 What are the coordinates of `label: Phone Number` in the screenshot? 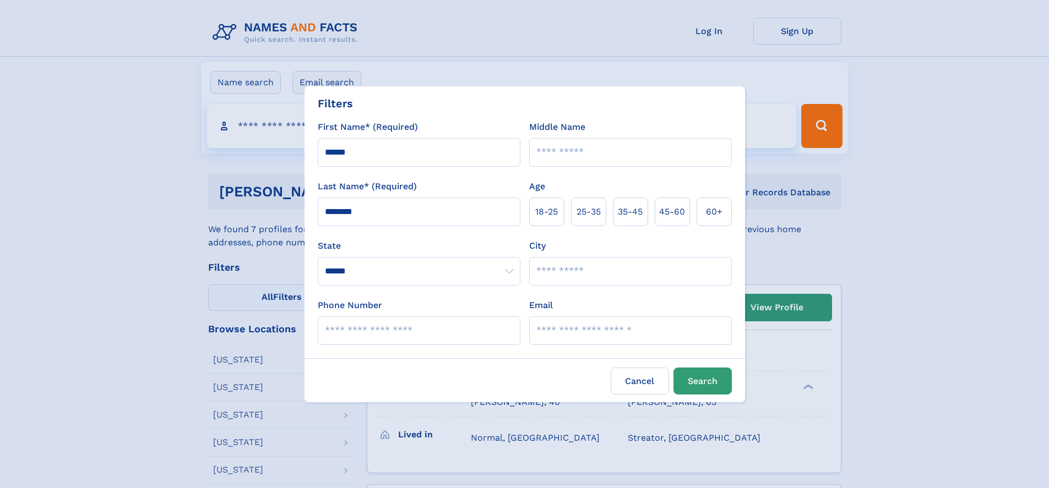 It's located at (350, 306).